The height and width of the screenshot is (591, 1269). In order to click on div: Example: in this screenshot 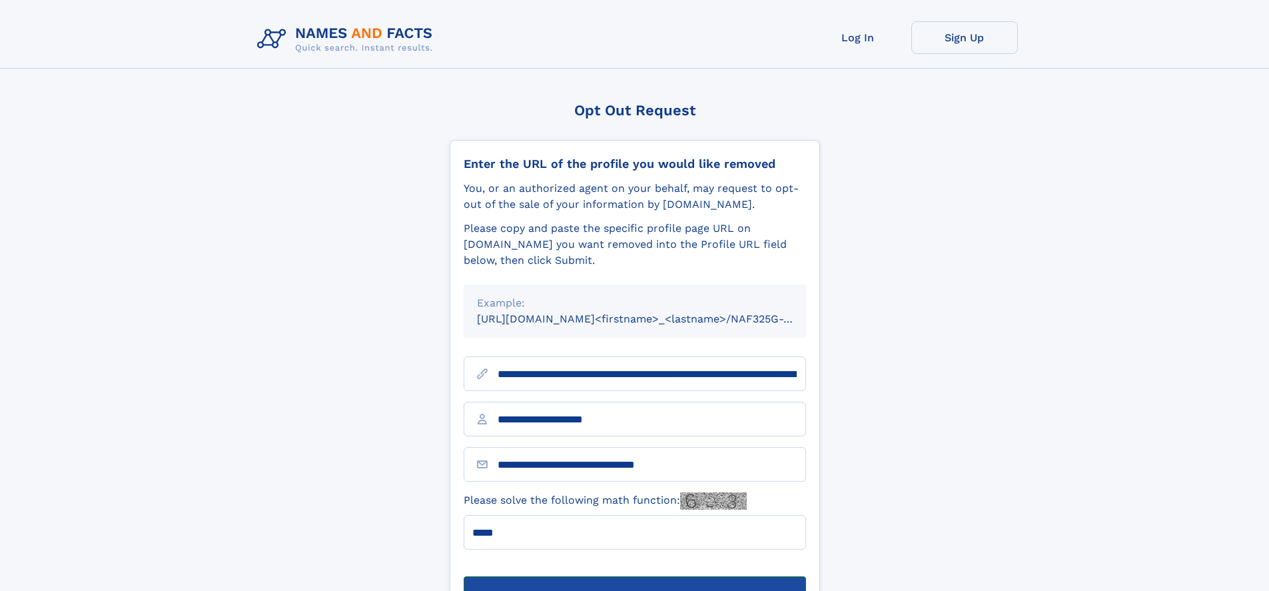, I will do `click(635, 303)`.